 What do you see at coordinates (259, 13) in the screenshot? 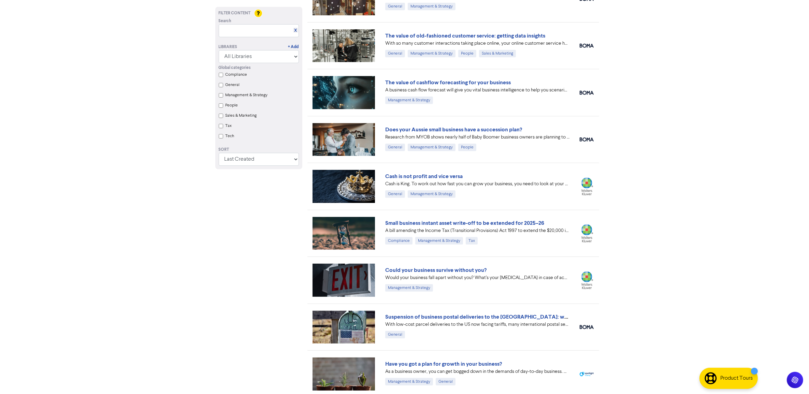
I see `div: Filter Content` at bounding box center [259, 13].